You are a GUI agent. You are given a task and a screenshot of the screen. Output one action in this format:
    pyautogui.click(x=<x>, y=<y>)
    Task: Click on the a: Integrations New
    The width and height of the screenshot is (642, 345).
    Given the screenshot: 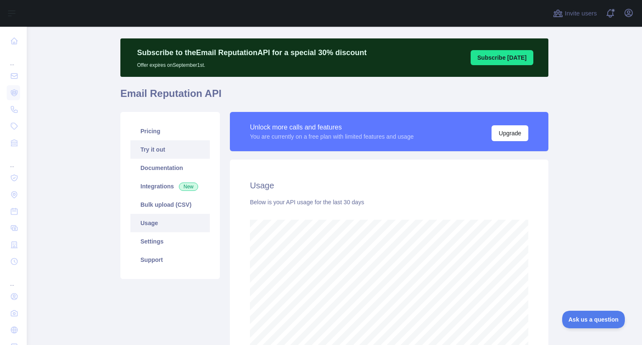 What is the action you would take?
    pyautogui.click(x=170, y=186)
    